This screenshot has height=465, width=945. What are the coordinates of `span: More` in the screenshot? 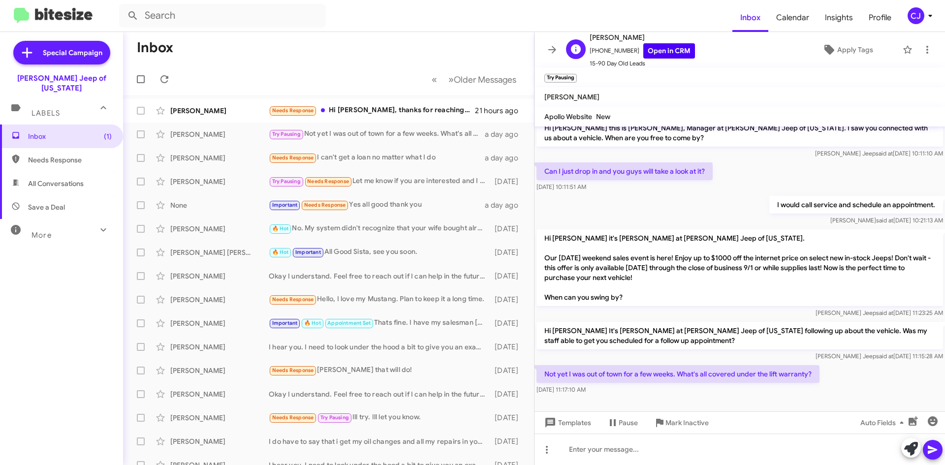 It's located at (41, 235).